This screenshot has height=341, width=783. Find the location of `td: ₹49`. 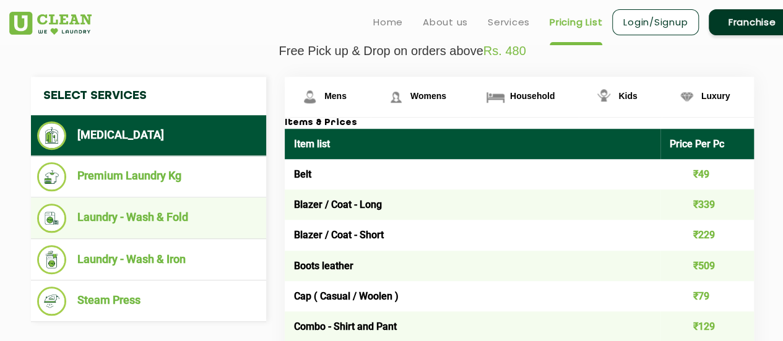

td: ₹49 is located at coordinates (707, 174).